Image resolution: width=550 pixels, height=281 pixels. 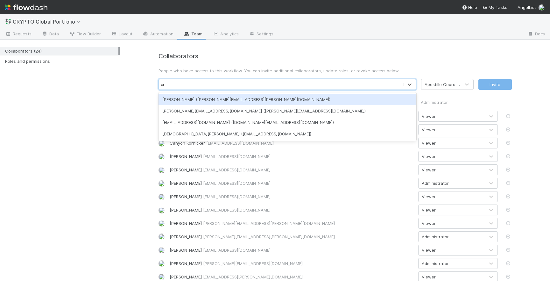 What do you see at coordinates (162, 210) in the screenshot?
I see `img: avatar_f32b584b-9fa7-42e4-bca2-ac5b6bf32423.png` at bounding box center [162, 210].